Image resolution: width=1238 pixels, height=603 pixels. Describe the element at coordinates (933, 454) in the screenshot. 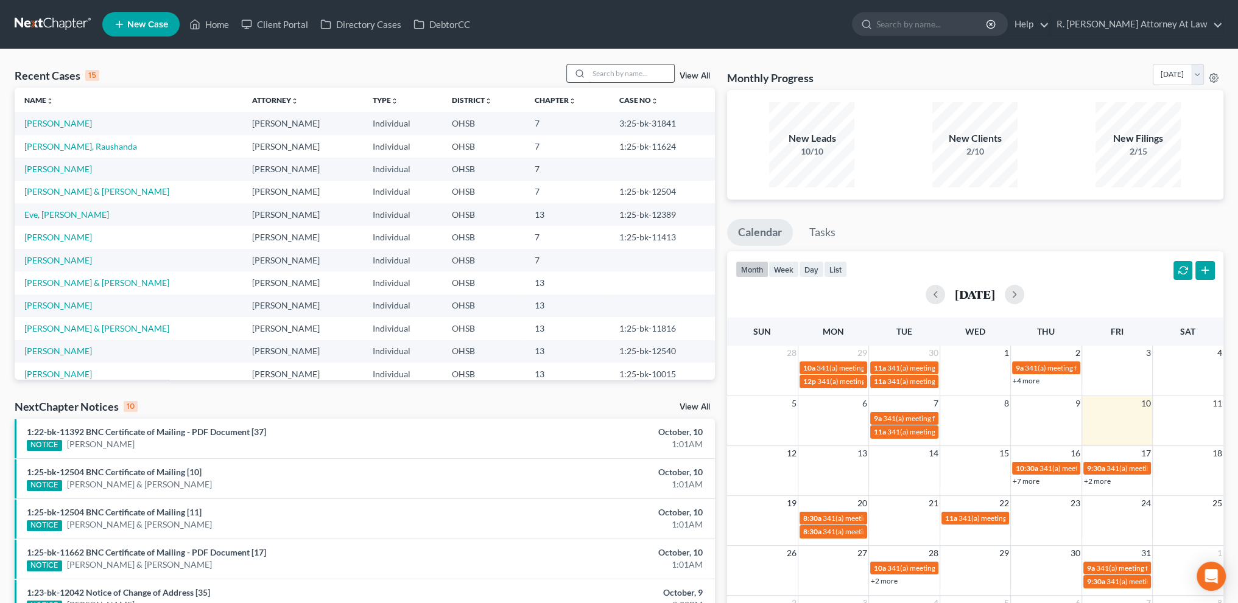

I see `span: 14` at that location.